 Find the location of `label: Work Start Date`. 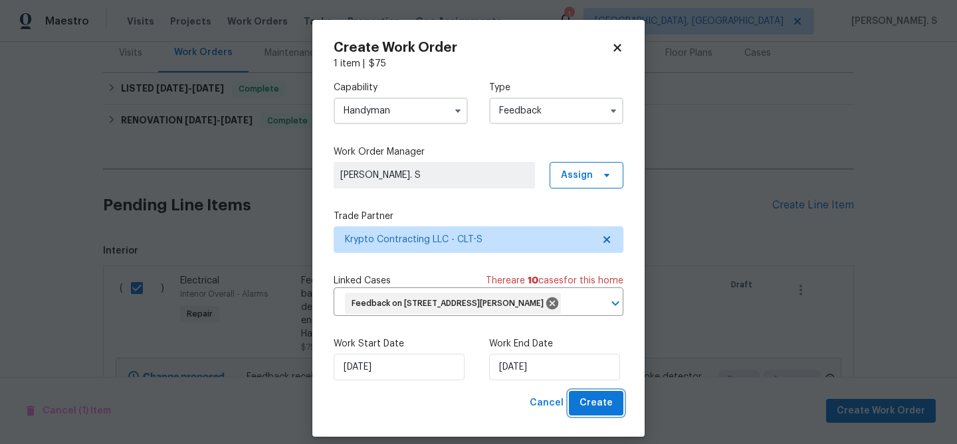

label: Work Start Date is located at coordinates (401, 344).